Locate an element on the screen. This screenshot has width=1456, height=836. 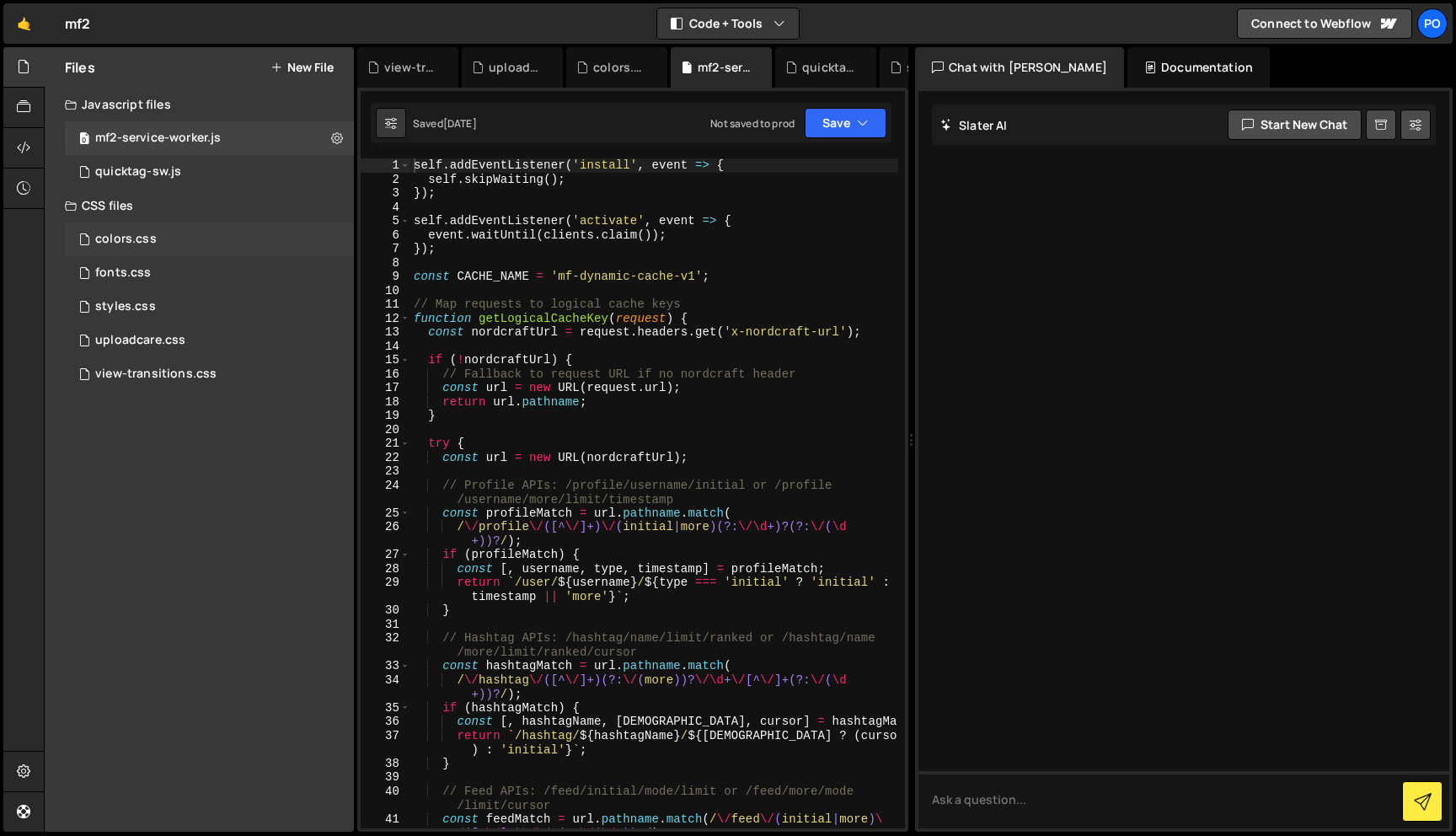
div: mf2 is located at coordinates (77, 24).